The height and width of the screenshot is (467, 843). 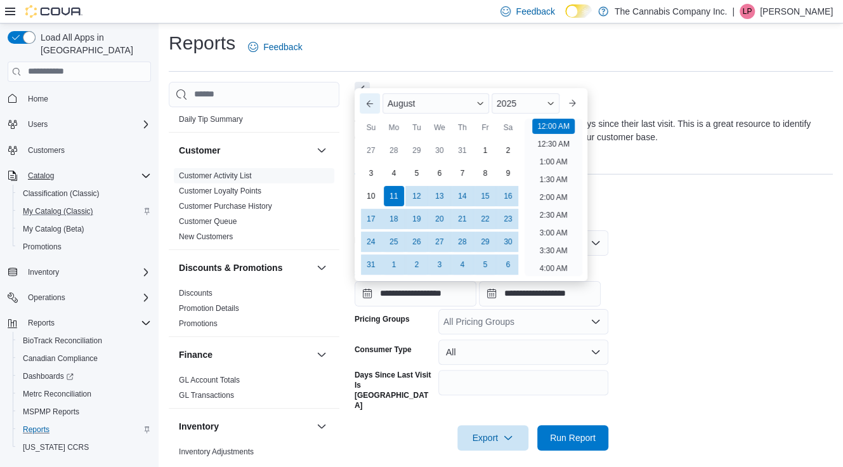 I want to click on div: day-17, so click(x=371, y=219).